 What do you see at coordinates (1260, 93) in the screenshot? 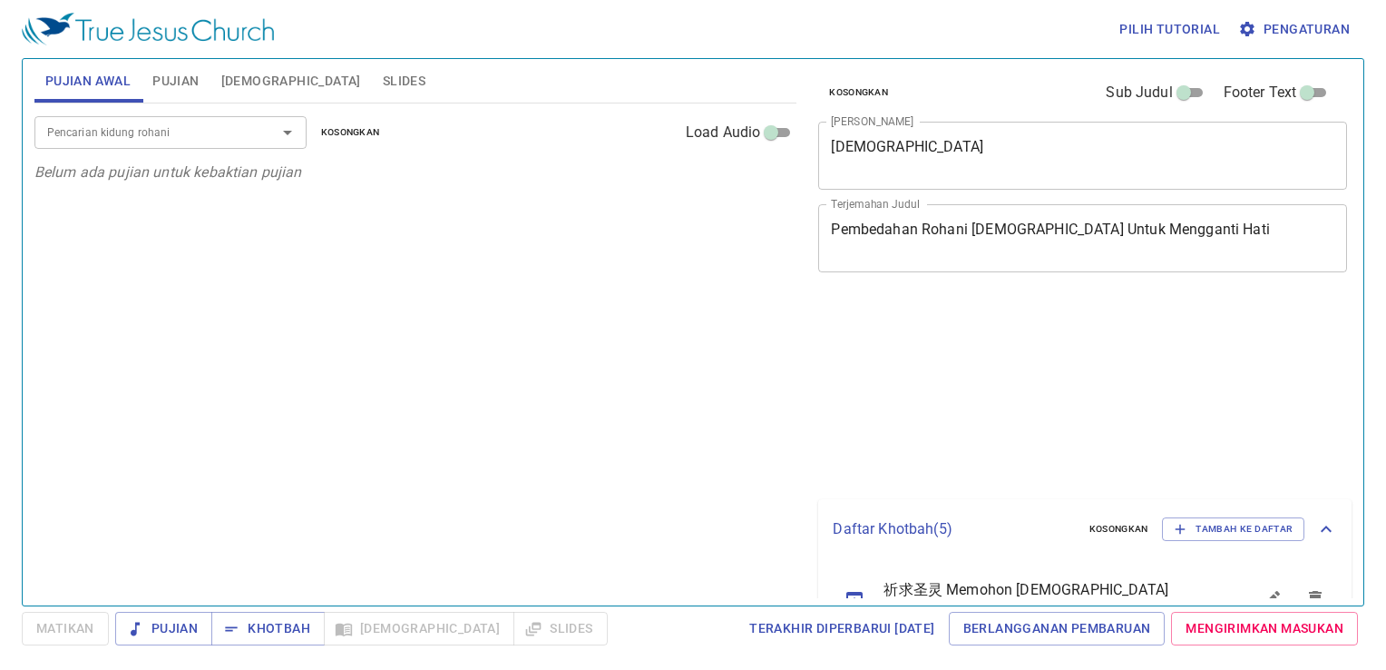
I see `span: Footer Text` at bounding box center [1260, 93].